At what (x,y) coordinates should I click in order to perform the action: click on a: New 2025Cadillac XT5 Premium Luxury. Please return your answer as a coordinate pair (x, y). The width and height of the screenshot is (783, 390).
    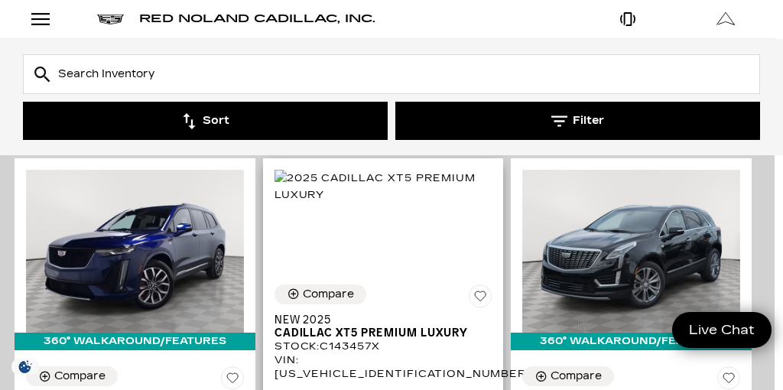
    Looking at the image, I should click on (383, 327).